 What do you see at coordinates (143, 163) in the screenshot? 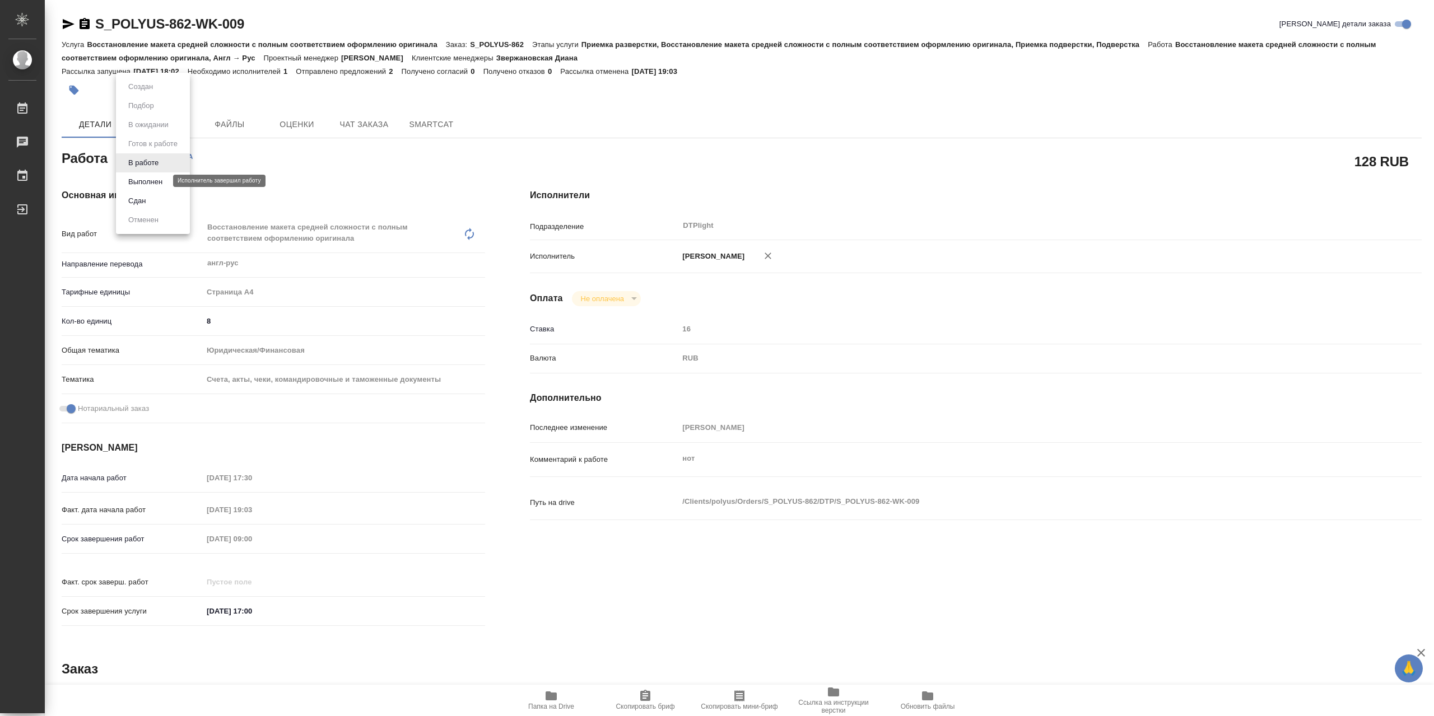
I see `button: В работе` at bounding box center [143, 163].